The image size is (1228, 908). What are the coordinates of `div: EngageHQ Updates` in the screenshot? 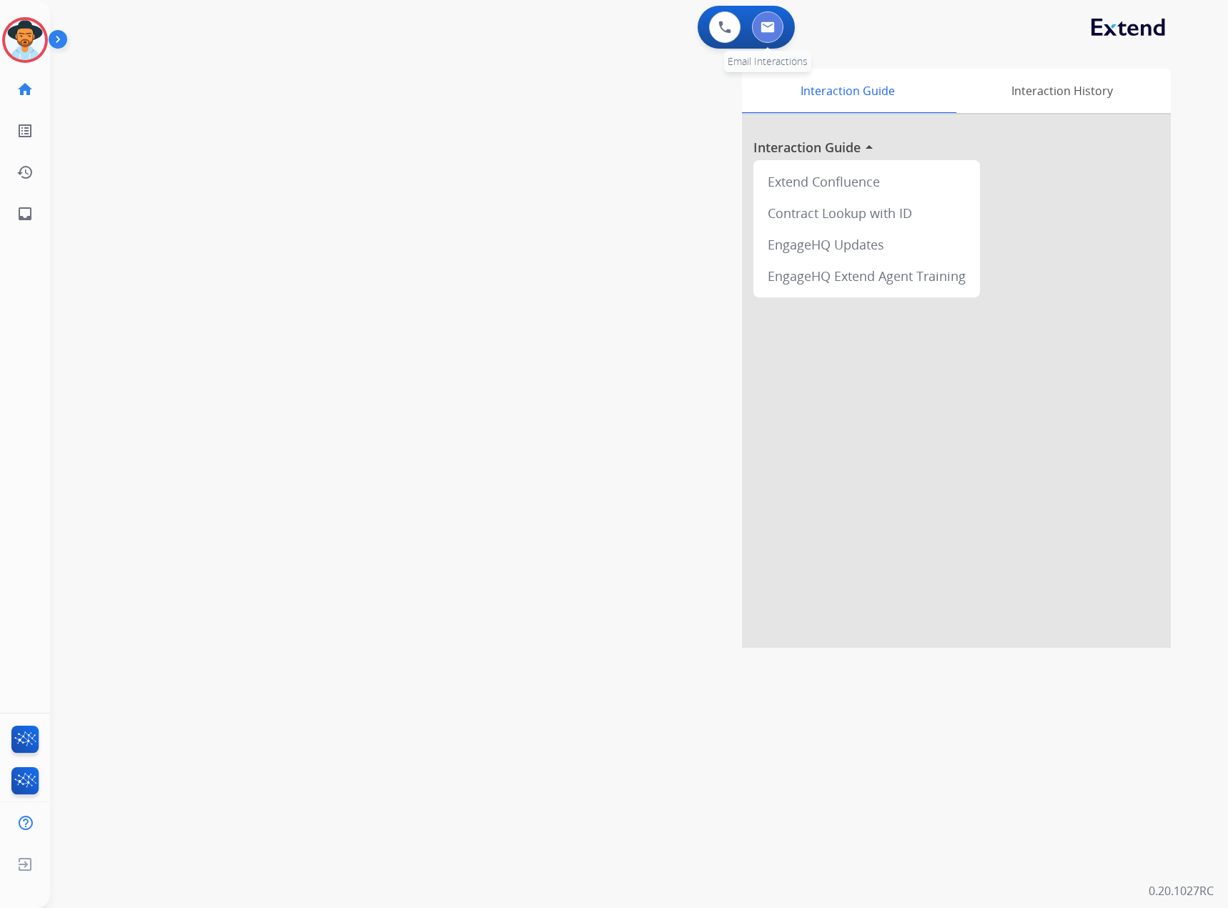 It's located at (866, 244).